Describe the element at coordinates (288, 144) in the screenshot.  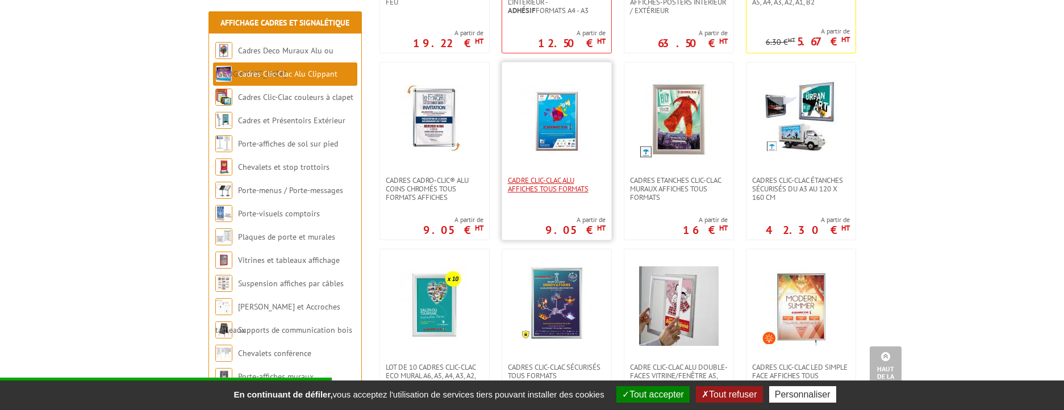
I see `a: Porte-affiches de sol sur pied` at that location.